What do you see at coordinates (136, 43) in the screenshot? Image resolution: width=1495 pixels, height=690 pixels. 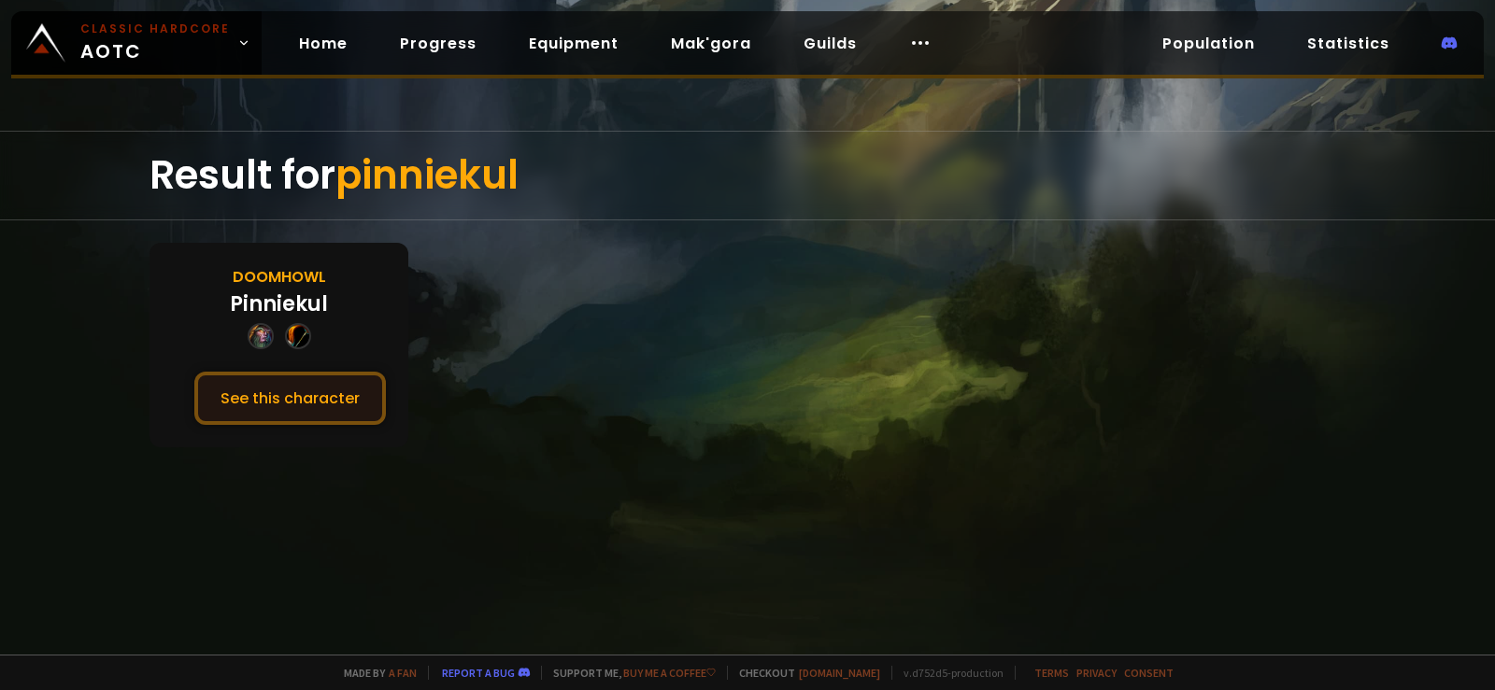 I see `a: Classic HardcoreAOTC` at bounding box center [136, 43].